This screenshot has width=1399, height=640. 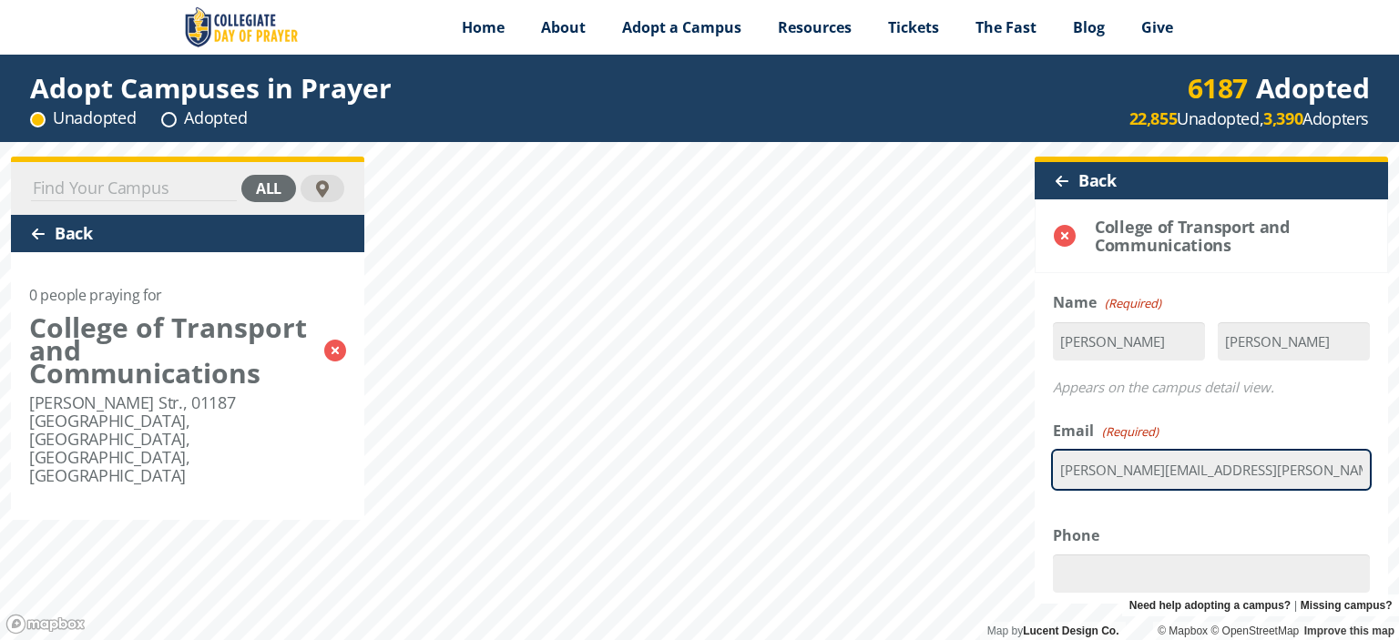 I want to click on span: The Fast, so click(x=1006, y=27).